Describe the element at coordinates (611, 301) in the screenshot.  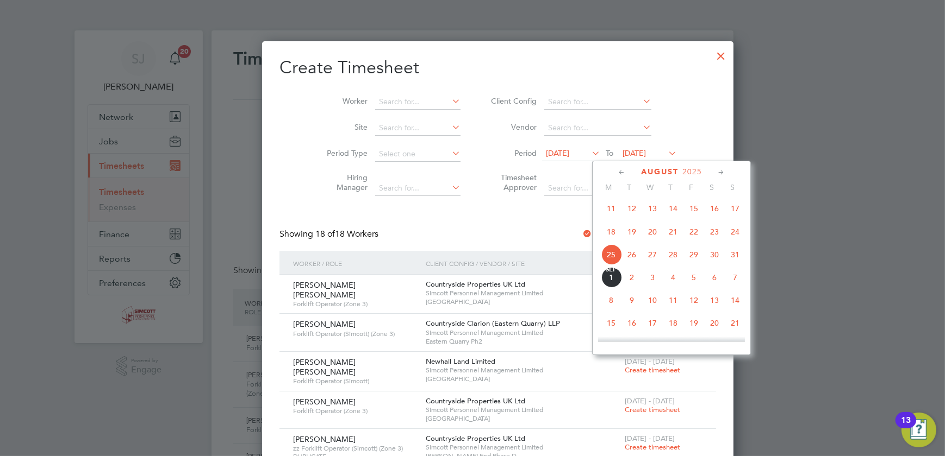
I see `span: 8` at that location.